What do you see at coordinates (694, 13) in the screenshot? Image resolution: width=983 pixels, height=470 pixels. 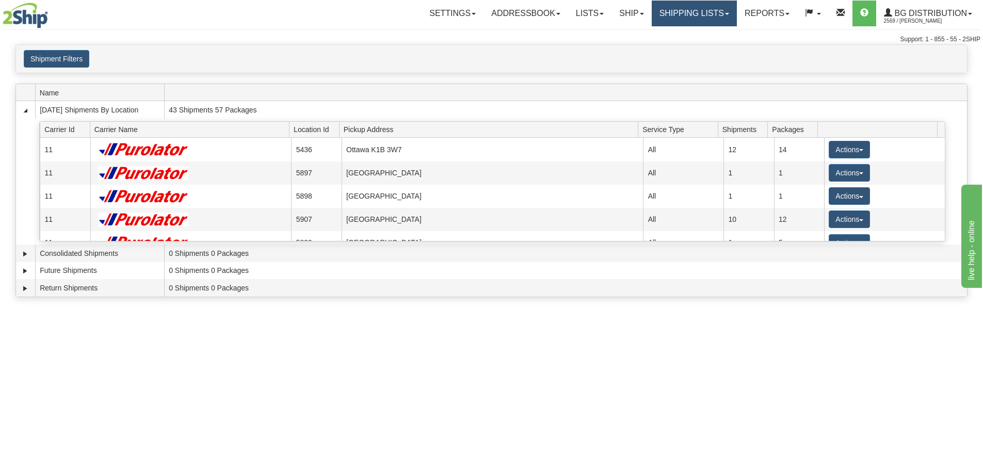 I see `a: Shipping lists` at bounding box center [694, 13].